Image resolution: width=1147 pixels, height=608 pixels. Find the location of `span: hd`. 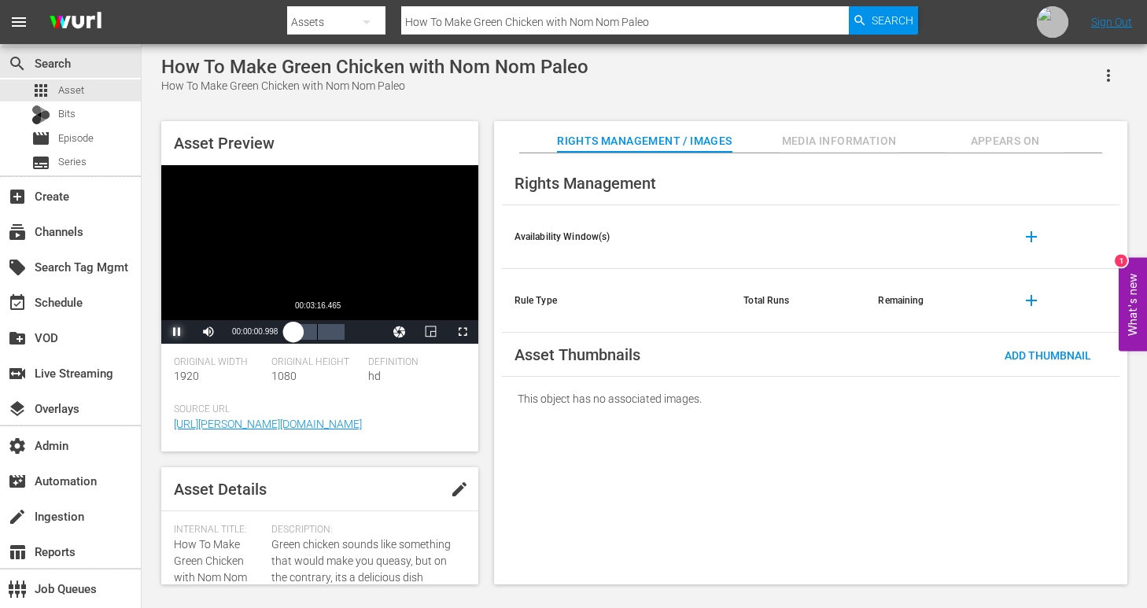

span: hd is located at coordinates (375, 376).